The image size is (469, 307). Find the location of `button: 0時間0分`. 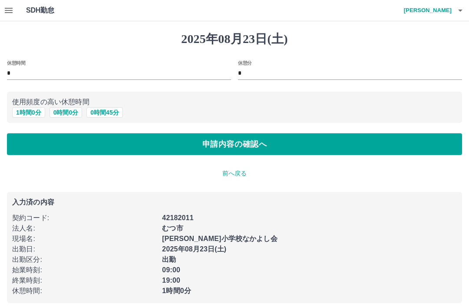

button: 0時間0分 is located at coordinates (66, 112).